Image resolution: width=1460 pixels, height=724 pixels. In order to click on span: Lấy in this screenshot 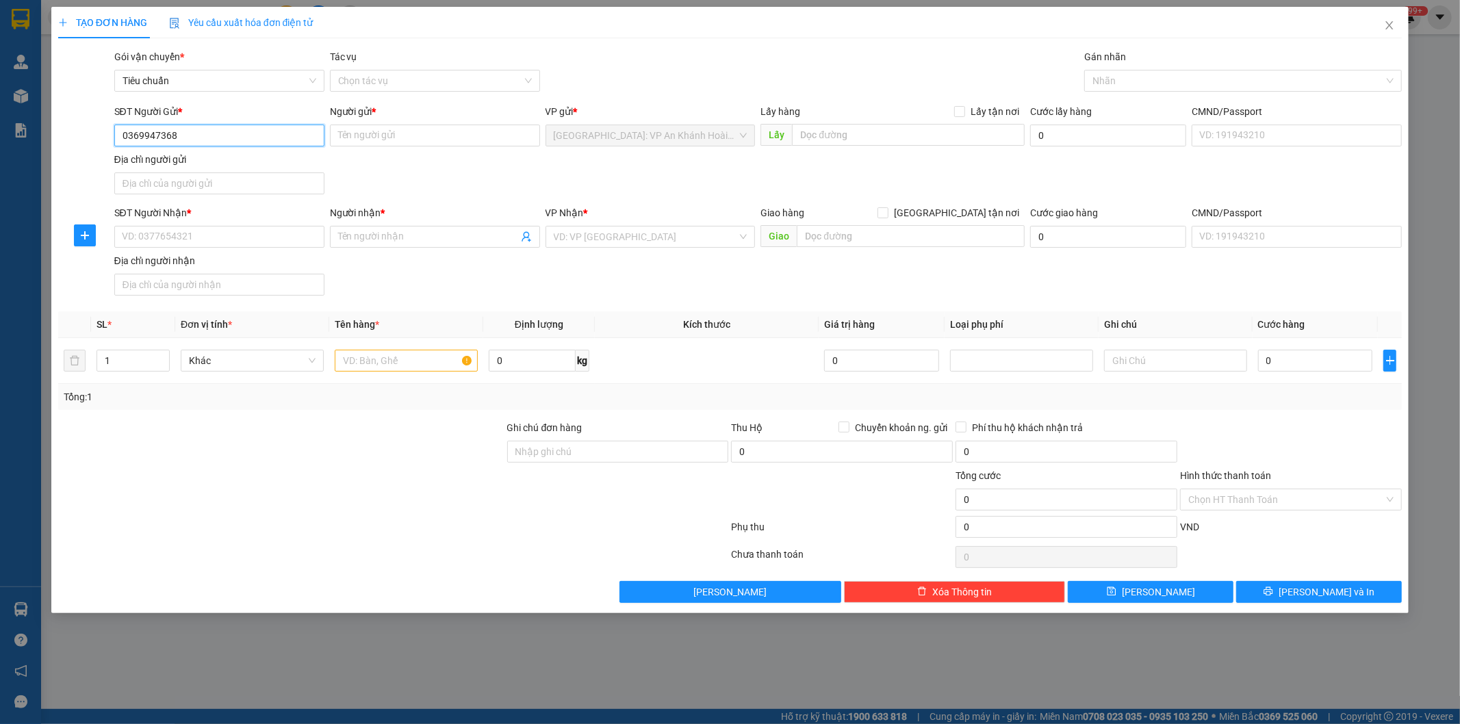, I will do `click(776, 135)`.